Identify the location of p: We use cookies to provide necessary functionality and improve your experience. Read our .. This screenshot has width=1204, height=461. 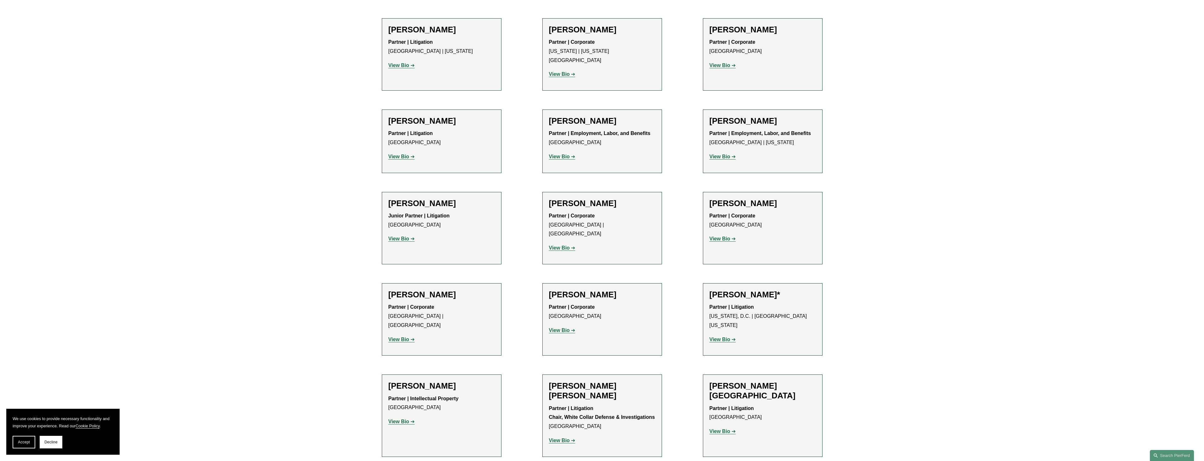
(63, 422).